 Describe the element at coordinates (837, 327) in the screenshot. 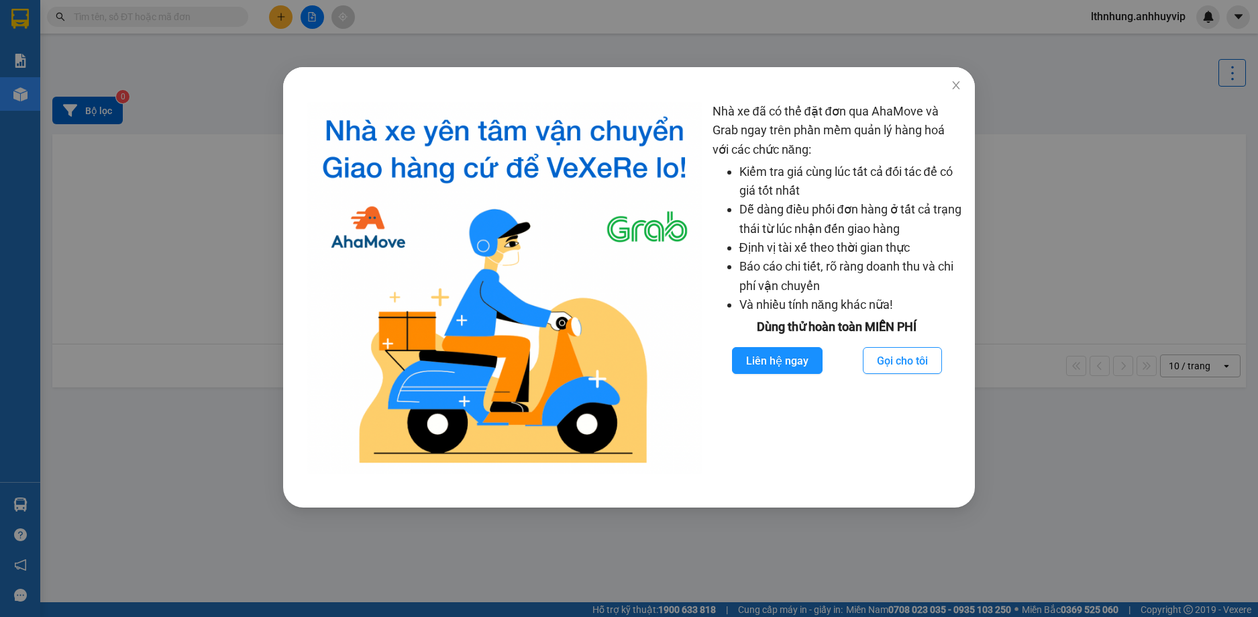

I see `div: Dùng thử hoàn toàn MIỄN PHÍ` at that location.